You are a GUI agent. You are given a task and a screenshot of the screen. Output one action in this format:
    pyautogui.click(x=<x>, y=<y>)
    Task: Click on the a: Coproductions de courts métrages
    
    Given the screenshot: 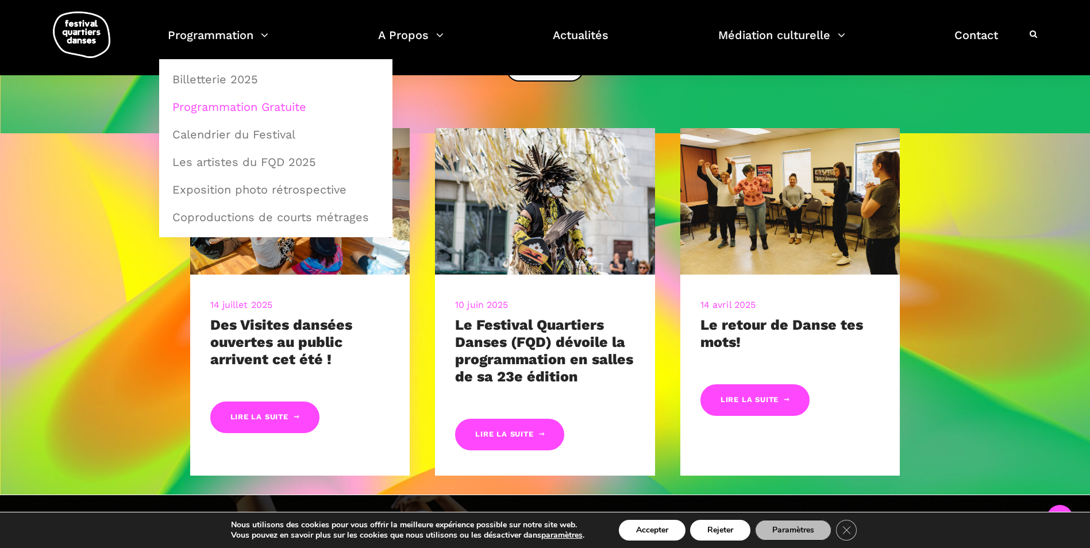 What is the action you would take?
    pyautogui.click(x=276, y=217)
    